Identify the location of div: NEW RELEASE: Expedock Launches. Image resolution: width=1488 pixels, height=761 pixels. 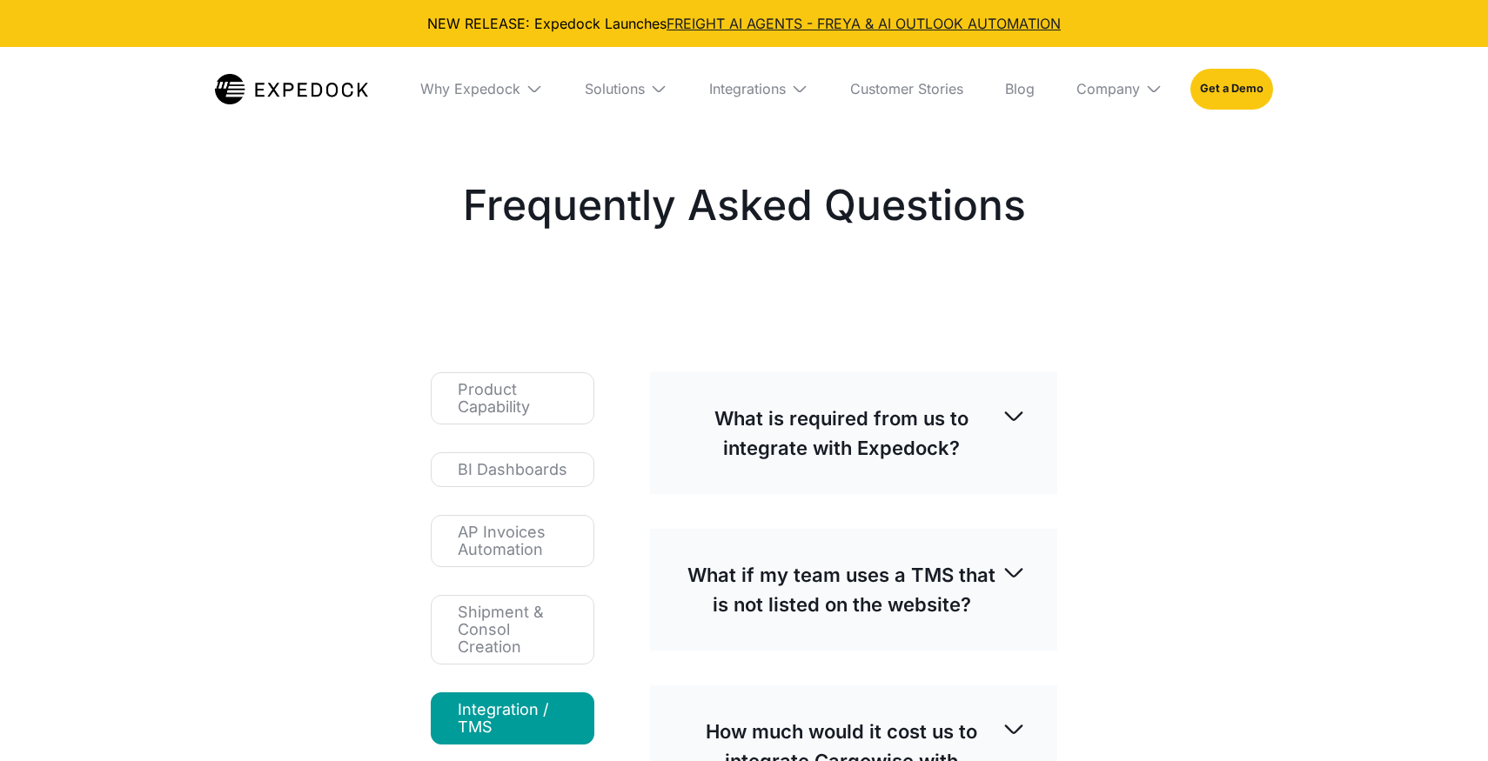
(744, 23).